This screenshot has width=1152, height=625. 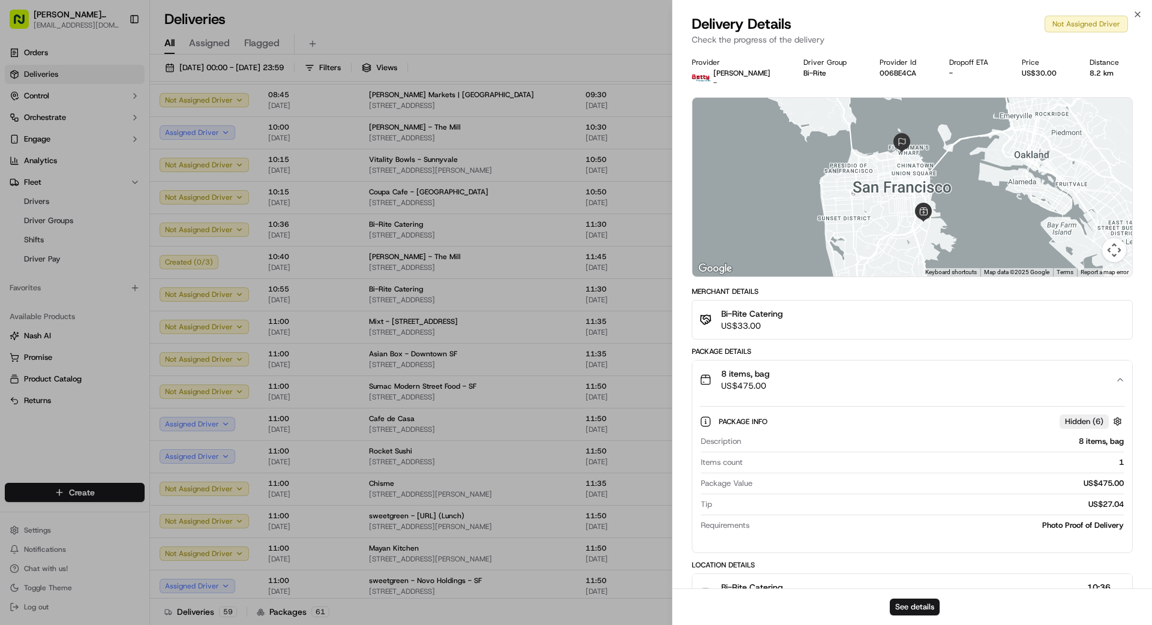 I want to click on img: Nash, so click(x=24, y=24).